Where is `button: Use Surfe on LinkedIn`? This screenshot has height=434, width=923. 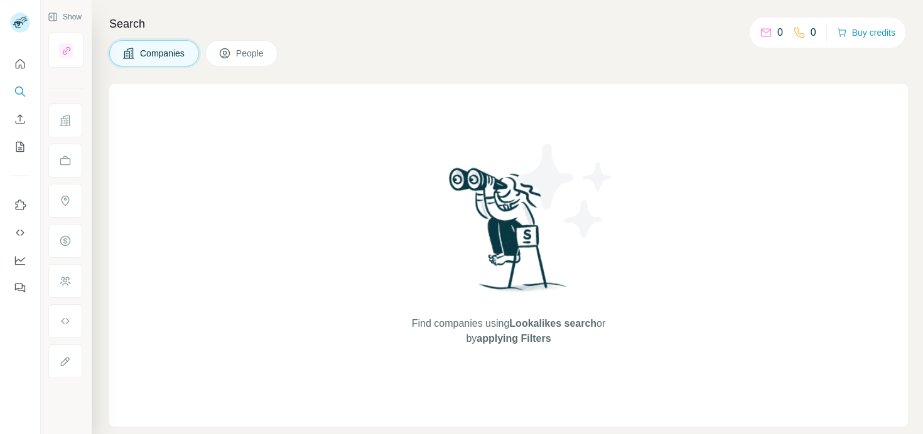 button: Use Surfe on LinkedIn is located at coordinates (20, 205).